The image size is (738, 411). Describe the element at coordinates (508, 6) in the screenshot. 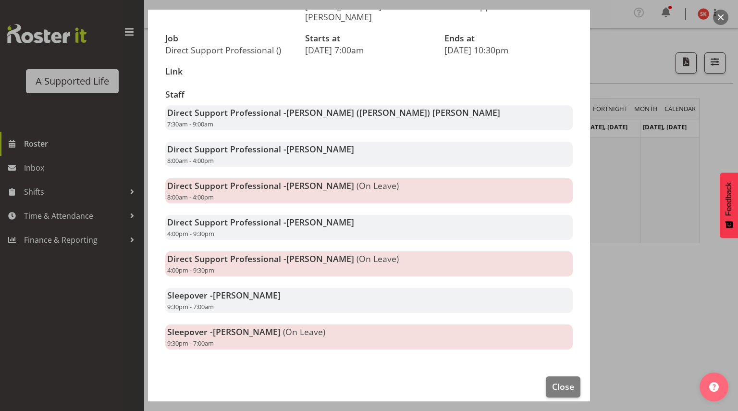

I see `p: Direct Support` at that location.